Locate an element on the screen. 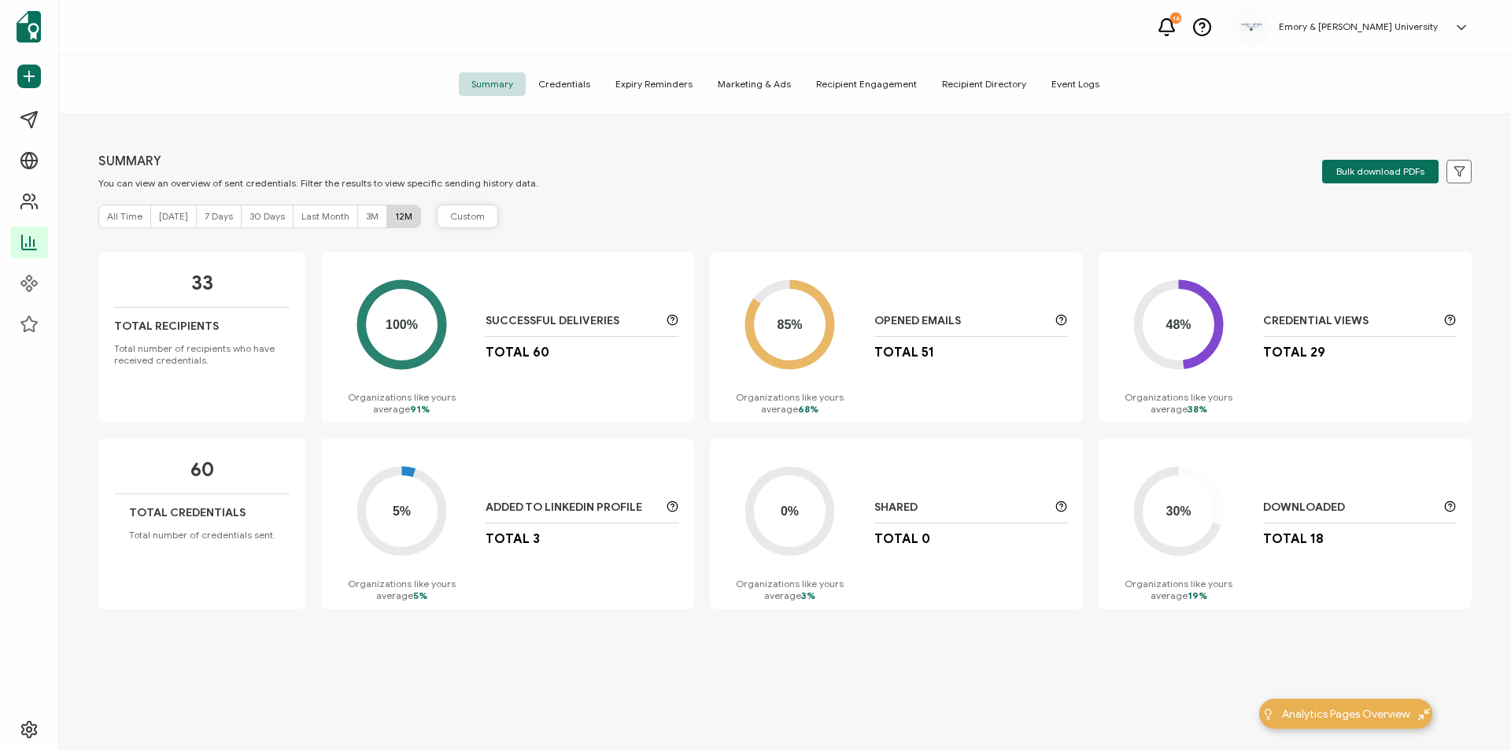  img: minimize-icon.svg is located at coordinates (1424, 714).